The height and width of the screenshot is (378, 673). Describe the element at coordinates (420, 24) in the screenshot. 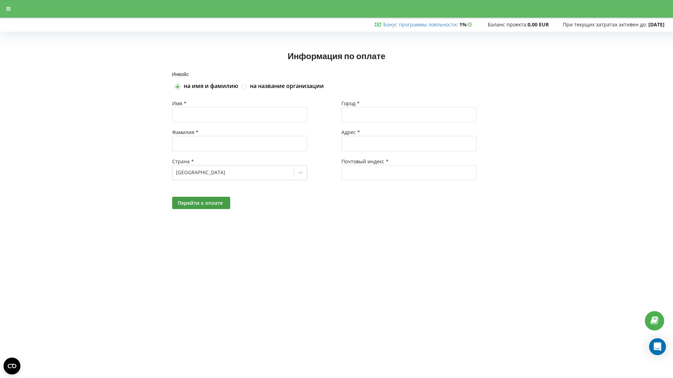

I see `a: Бонус программы лояльности` at that location.